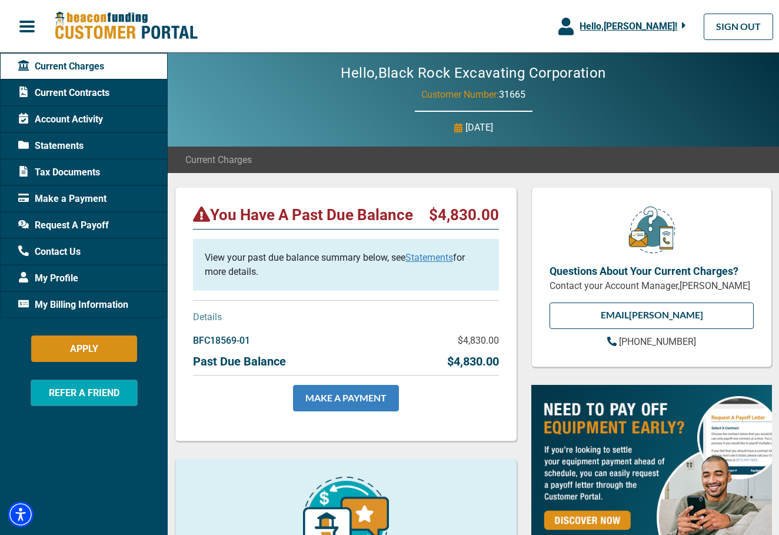 The height and width of the screenshot is (535, 779). Describe the element at coordinates (221, 341) in the screenshot. I see `p: BFC18569-01` at that location.